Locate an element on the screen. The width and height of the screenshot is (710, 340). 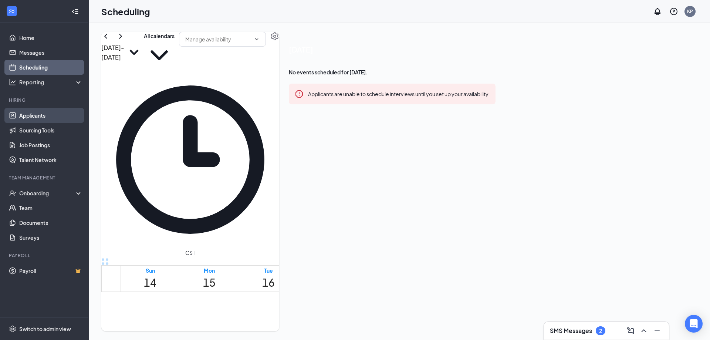
svg: Notifications is located at coordinates (658, 11).